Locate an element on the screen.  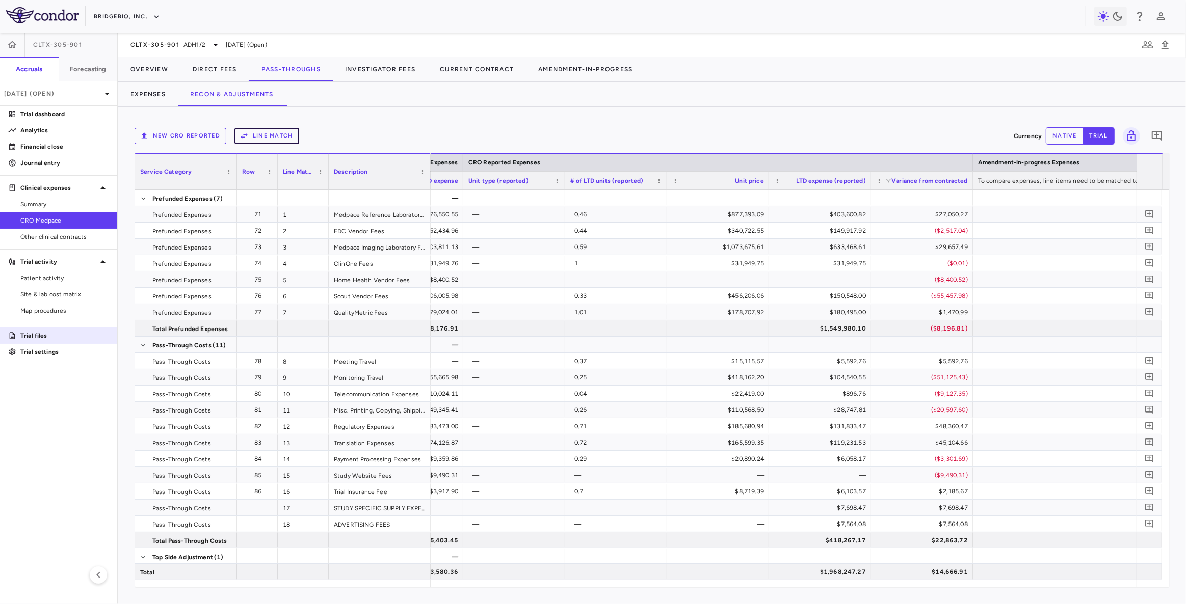
div: 73 is located at coordinates (259, 247).